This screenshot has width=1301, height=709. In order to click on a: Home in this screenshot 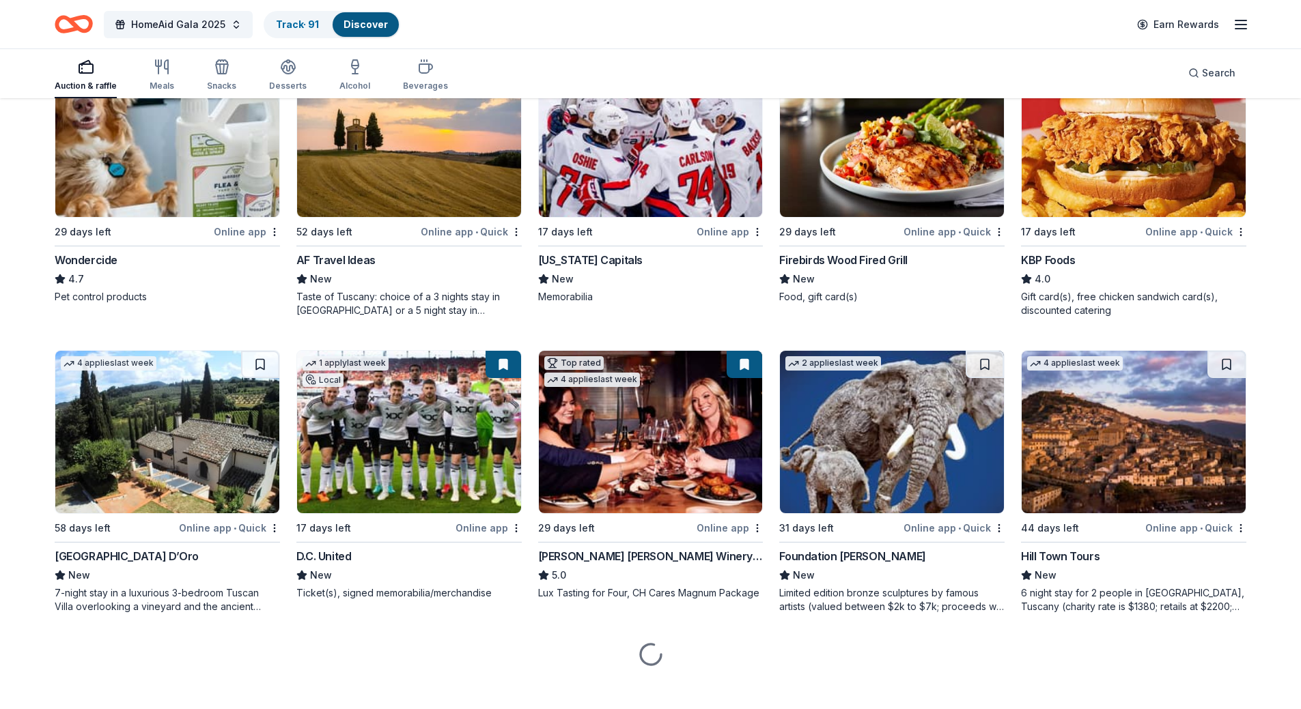, I will do `click(74, 24)`.